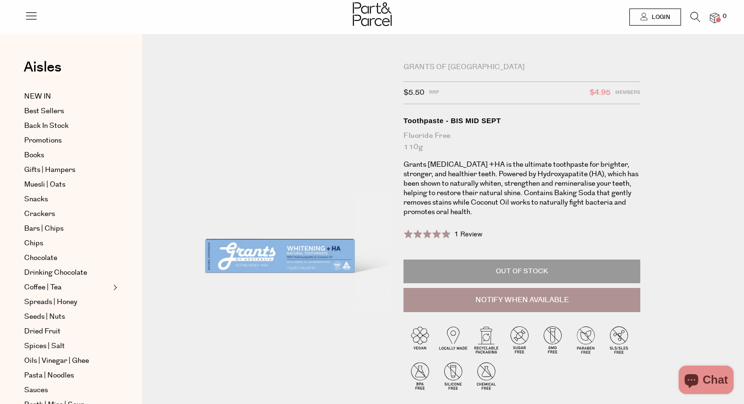  What do you see at coordinates (45, 346) in the screenshot?
I see `span: Spices | Salt` at bounding box center [45, 346].